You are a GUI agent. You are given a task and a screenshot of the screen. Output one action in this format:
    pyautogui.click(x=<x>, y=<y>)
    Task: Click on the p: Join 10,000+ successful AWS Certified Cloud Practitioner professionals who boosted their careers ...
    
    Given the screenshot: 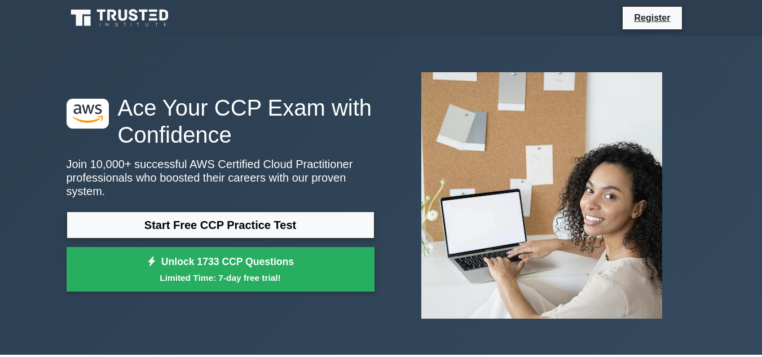 What is the action you would take?
    pyautogui.click(x=220, y=178)
    